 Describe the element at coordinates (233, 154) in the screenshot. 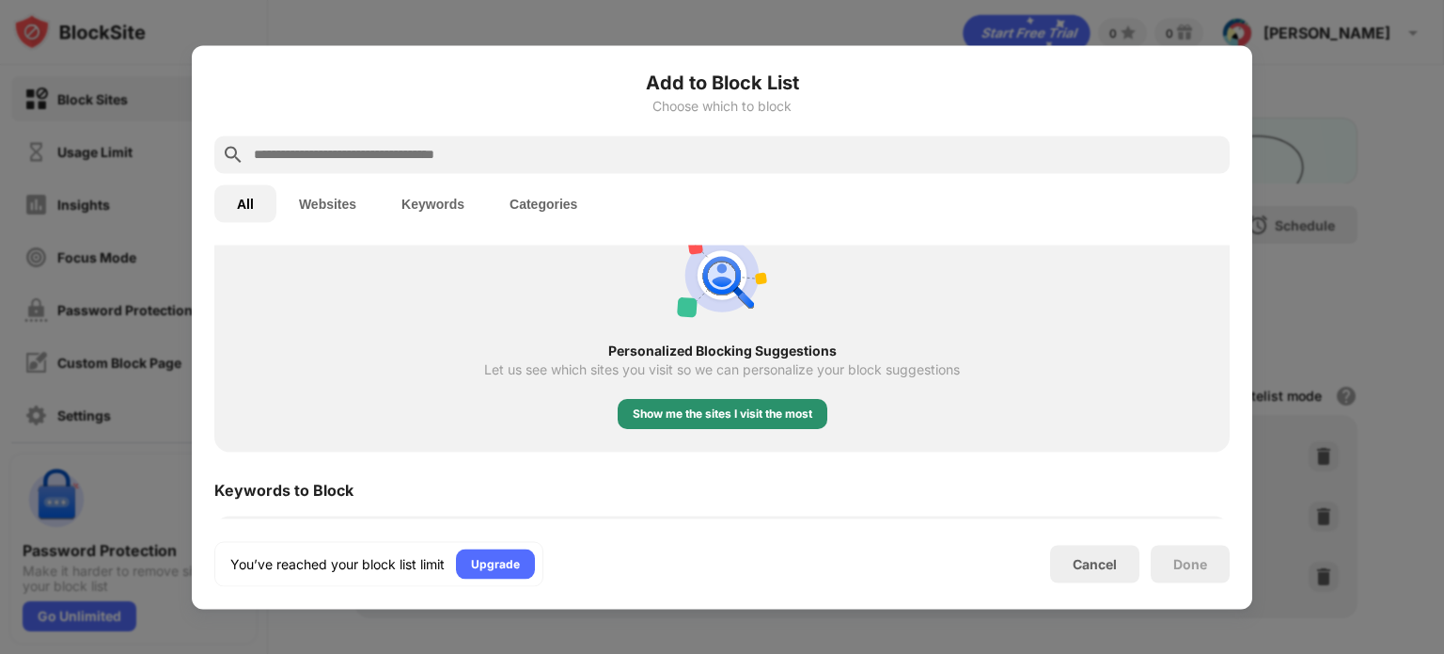

I see `img: search.svg` at that location.